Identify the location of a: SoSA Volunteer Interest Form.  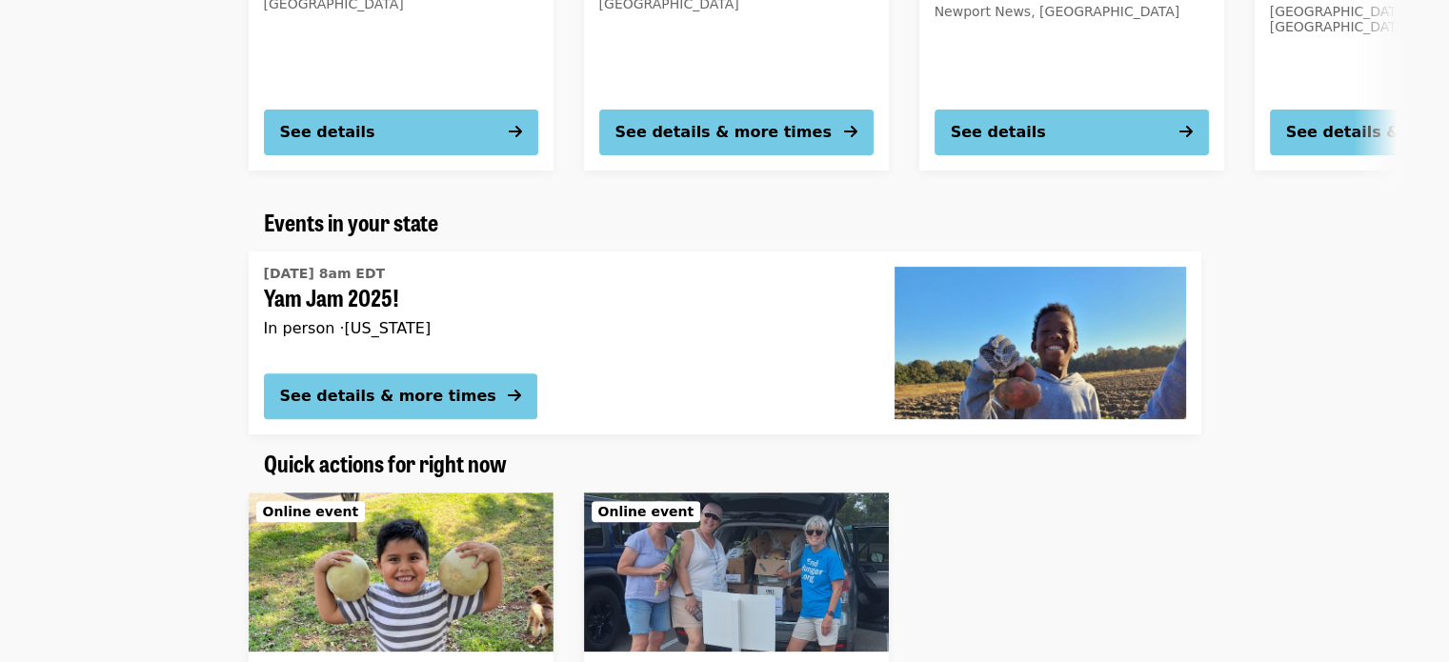
(401, 572).